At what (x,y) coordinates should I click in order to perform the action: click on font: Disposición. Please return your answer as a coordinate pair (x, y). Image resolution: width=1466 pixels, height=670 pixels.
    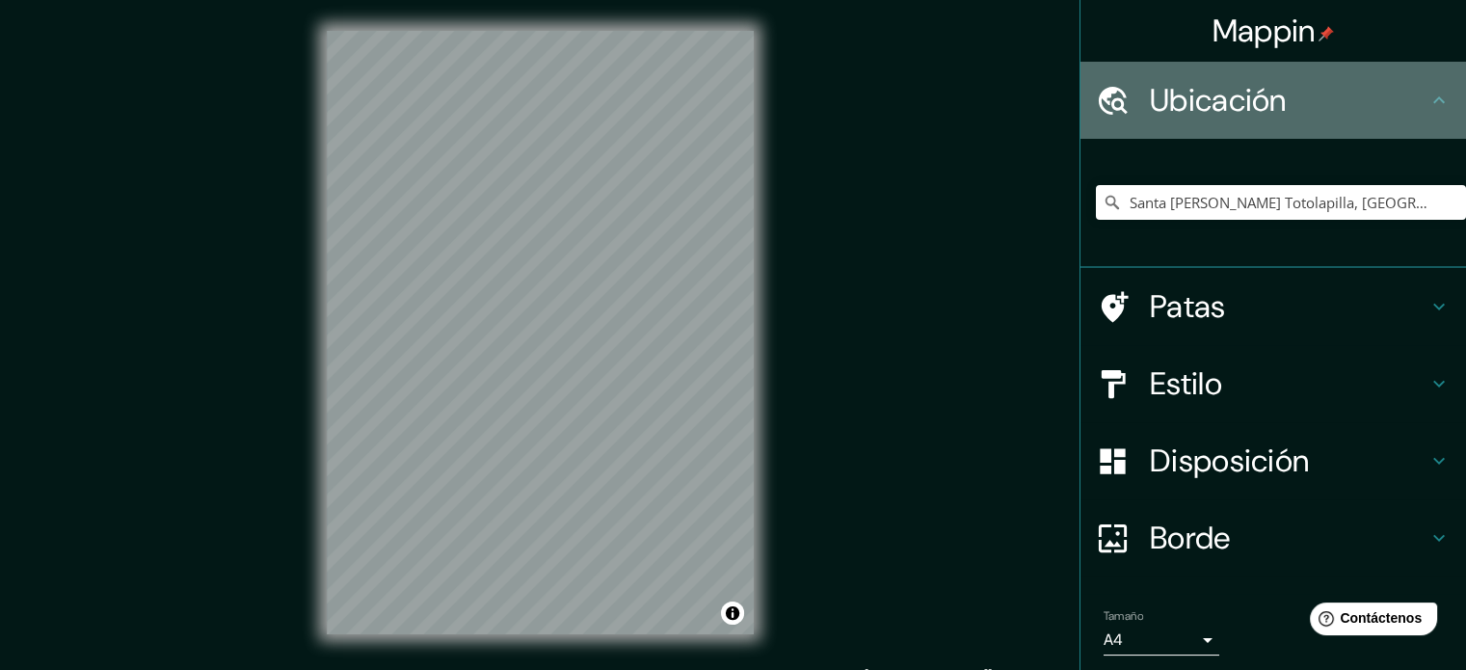
    Looking at the image, I should click on (1229, 461).